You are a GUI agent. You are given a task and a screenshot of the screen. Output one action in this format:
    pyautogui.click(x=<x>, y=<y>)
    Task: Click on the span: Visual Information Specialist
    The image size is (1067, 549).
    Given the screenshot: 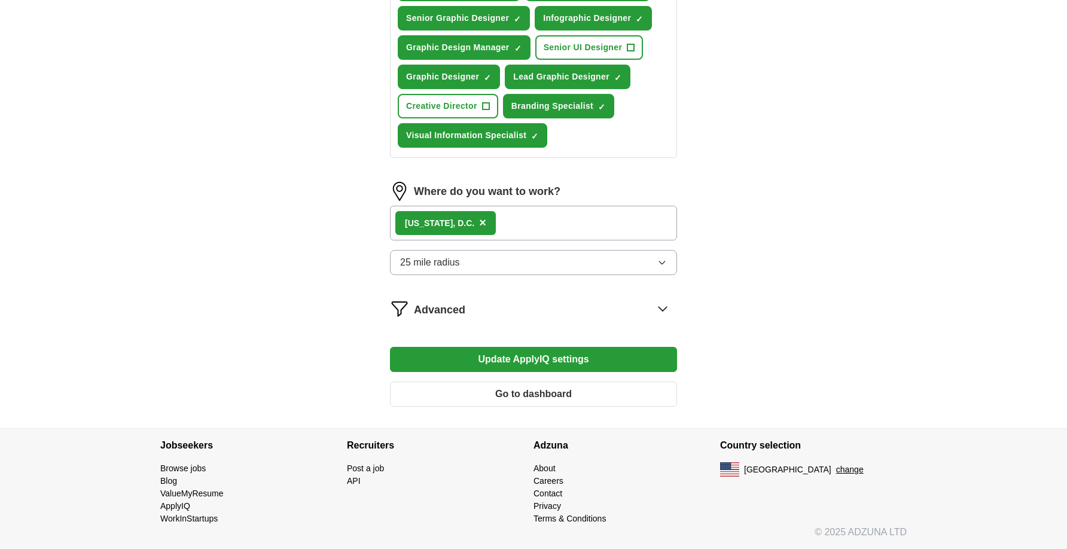 What is the action you would take?
    pyautogui.click(x=466, y=135)
    